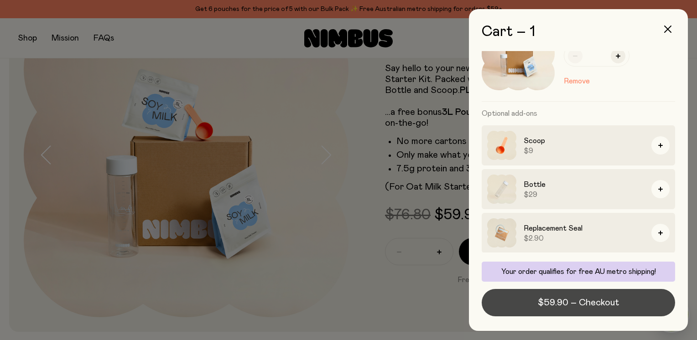 This screenshot has width=697, height=340. Describe the element at coordinates (584, 195) in the screenshot. I see `span: $29` at that location.